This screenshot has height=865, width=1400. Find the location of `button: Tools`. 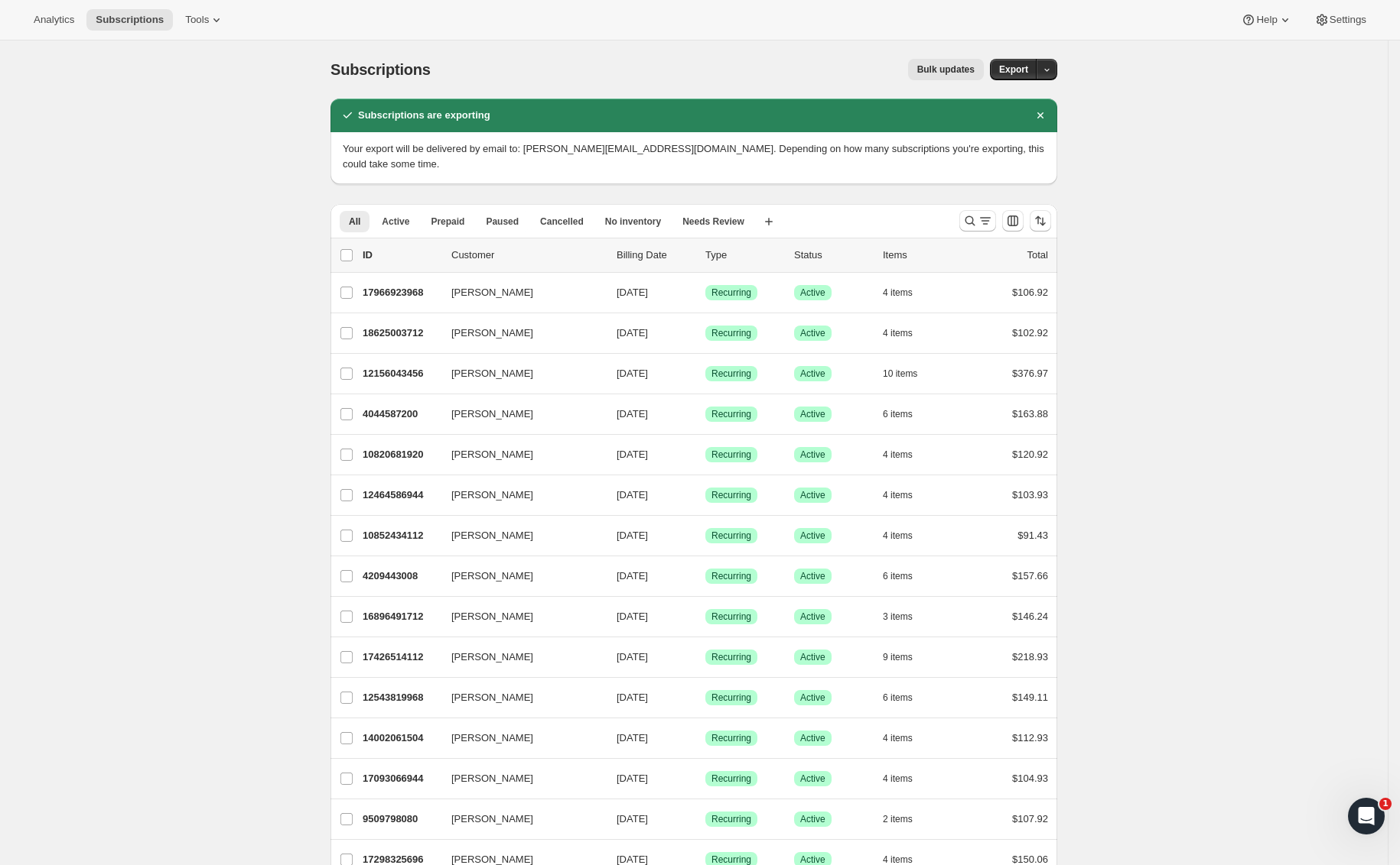

button: Tools is located at coordinates (204, 20).